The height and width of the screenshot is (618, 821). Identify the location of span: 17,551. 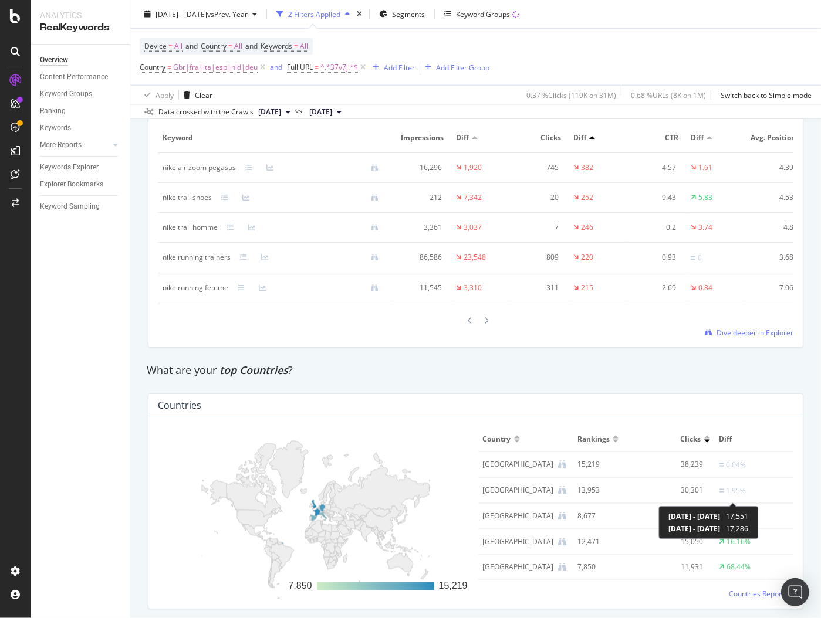
(737, 516).